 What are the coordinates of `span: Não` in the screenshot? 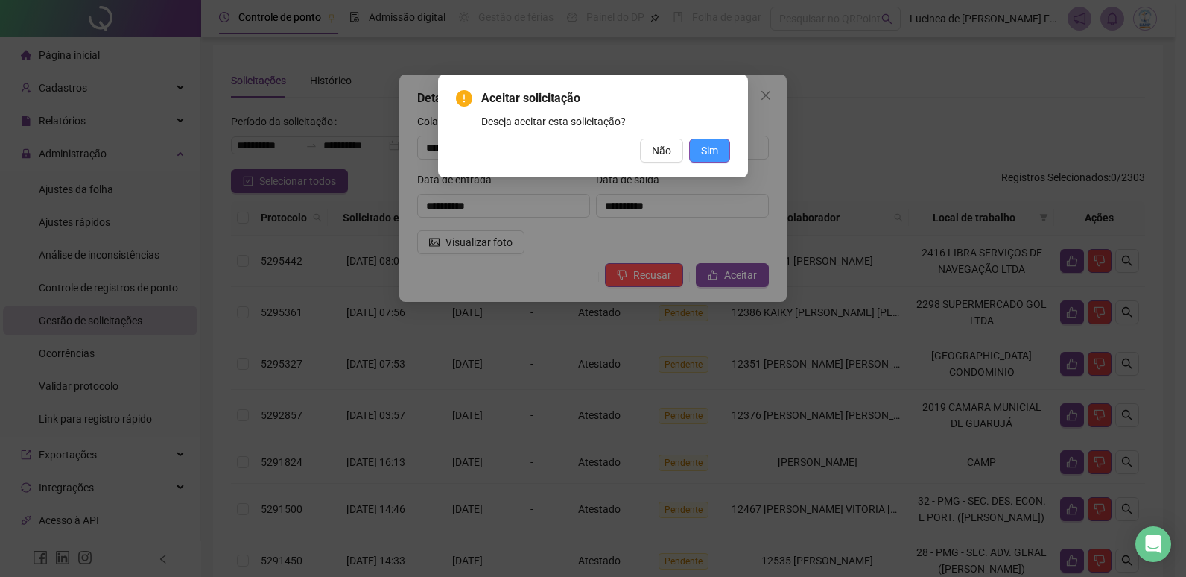 It's located at (661, 150).